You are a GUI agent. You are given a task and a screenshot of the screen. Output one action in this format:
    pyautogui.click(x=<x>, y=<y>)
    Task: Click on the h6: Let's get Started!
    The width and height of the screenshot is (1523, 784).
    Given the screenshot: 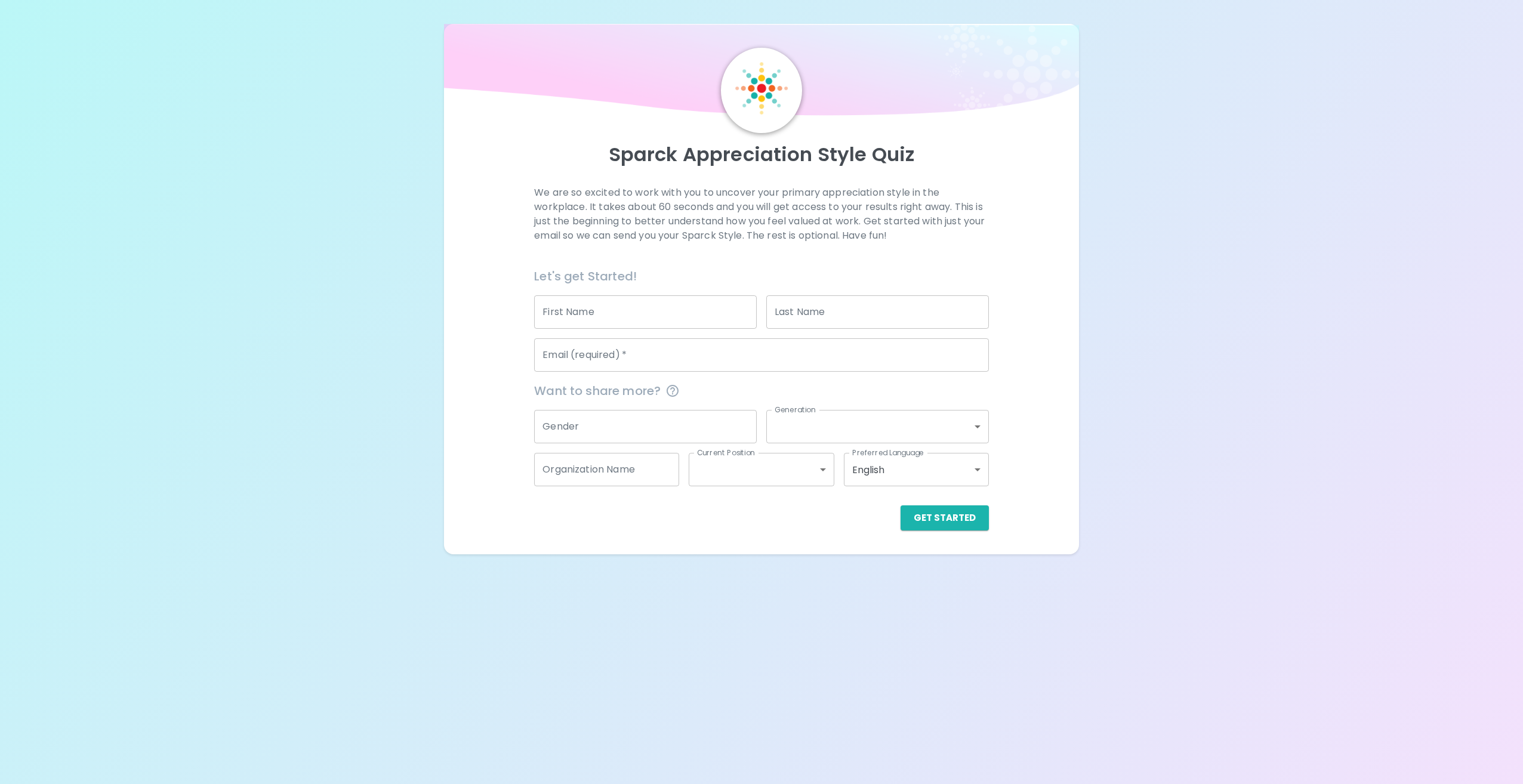 What is the action you would take?
    pyautogui.click(x=761, y=277)
    